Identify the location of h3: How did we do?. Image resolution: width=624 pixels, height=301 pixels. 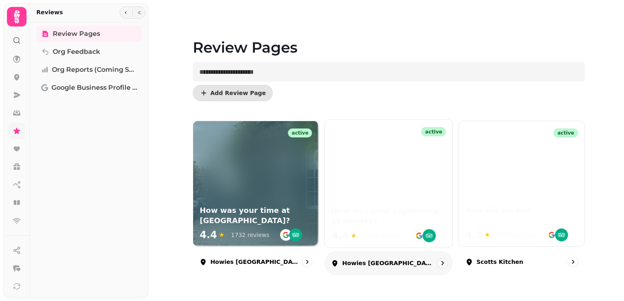
(521, 211).